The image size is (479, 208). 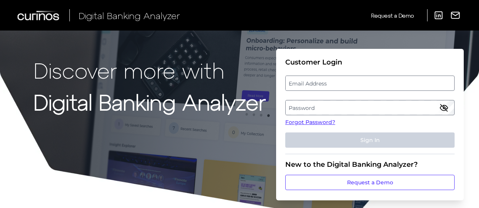 What do you see at coordinates (370, 83) in the screenshot?
I see `label: Email Address` at bounding box center [370, 83].